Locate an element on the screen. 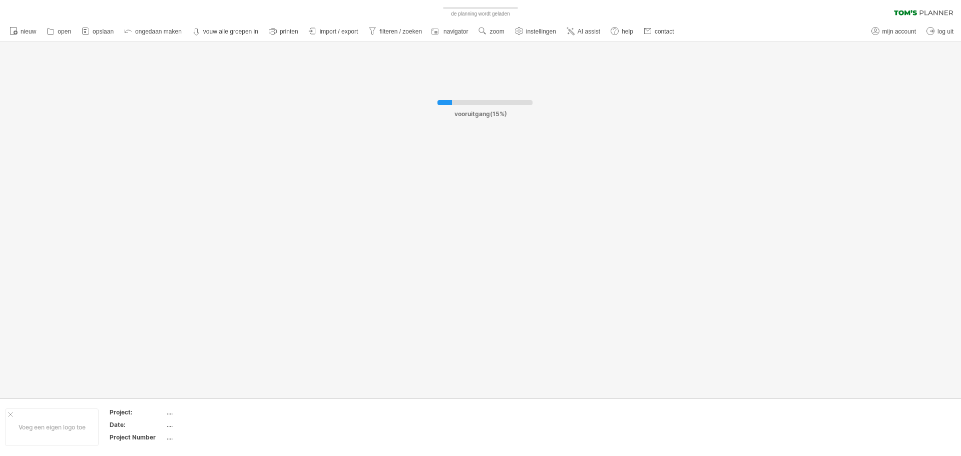 Image resolution: width=961 pixels, height=456 pixels. span: import / export is located at coordinates (339, 32).